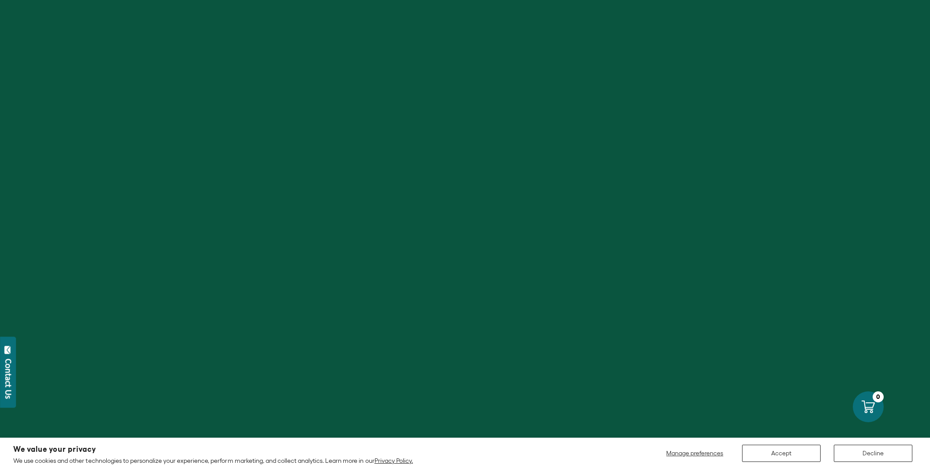 The image size is (930, 469). What do you see at coordinates (213, 461) in the screenshot?
I see `p: We use cookies and other technologies to personalize your experience, perform marketing, and coll...` at bounding box center [213, 461].